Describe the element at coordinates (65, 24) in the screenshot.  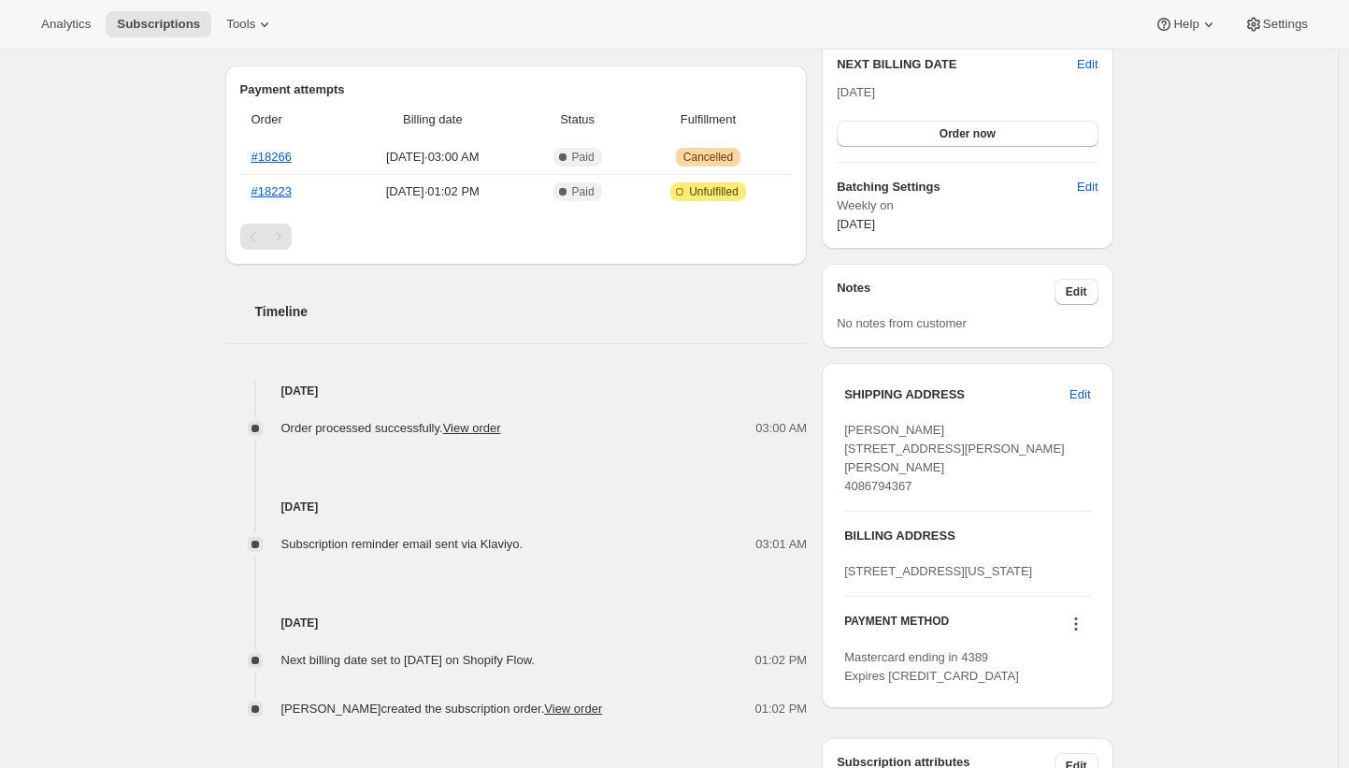
I see `span: Analytics` at that location.